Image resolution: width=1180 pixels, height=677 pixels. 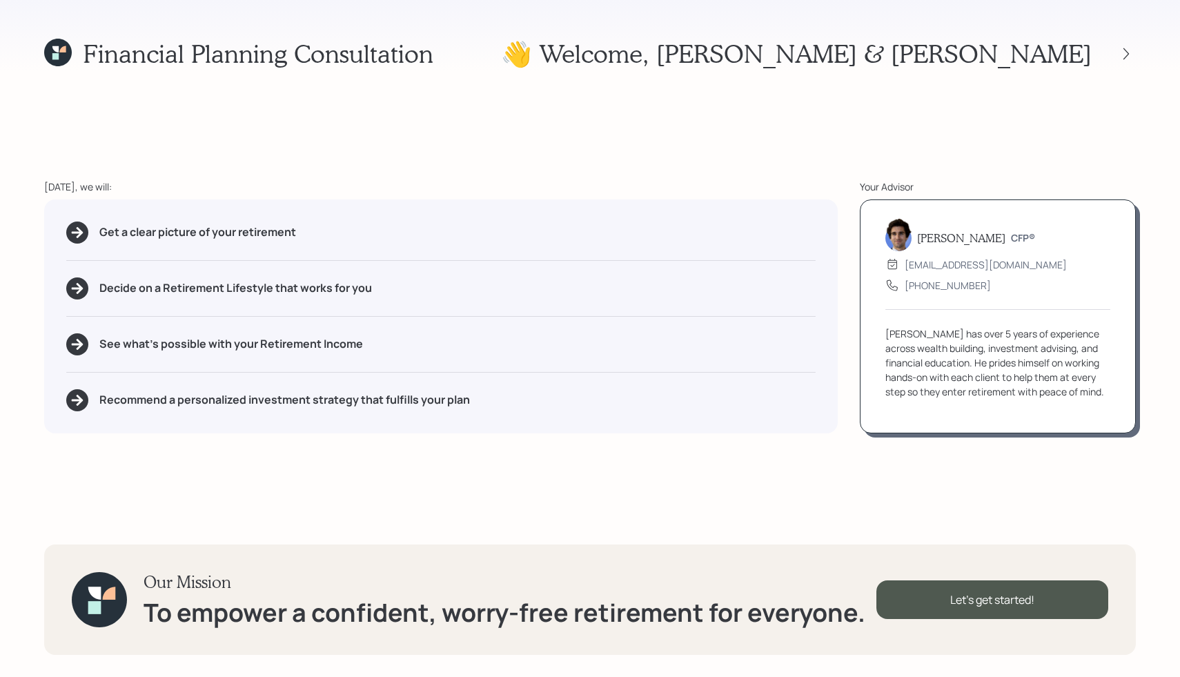 What do you see at coordinates (505, 612) in the screenshot?
I see `h1: To empower a confident, worry-free retirement for everyone.` at bounding box center [505, 612].